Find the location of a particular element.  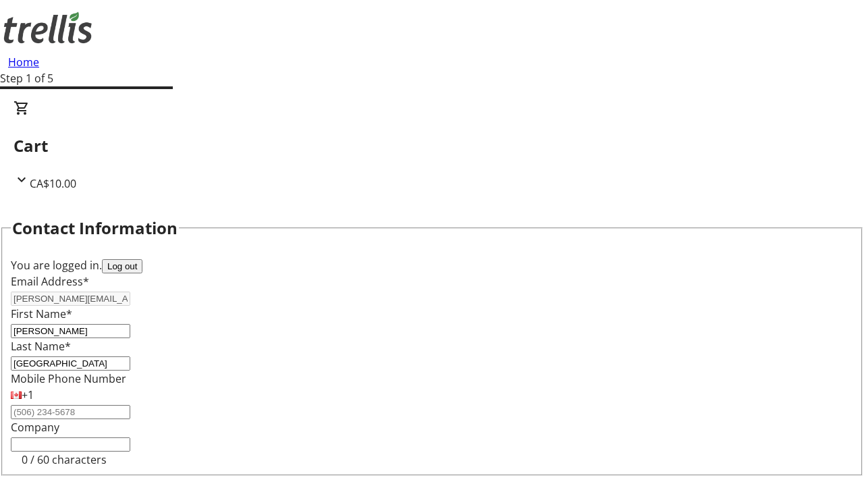

button: Log out is located at coordinates (122, 266).